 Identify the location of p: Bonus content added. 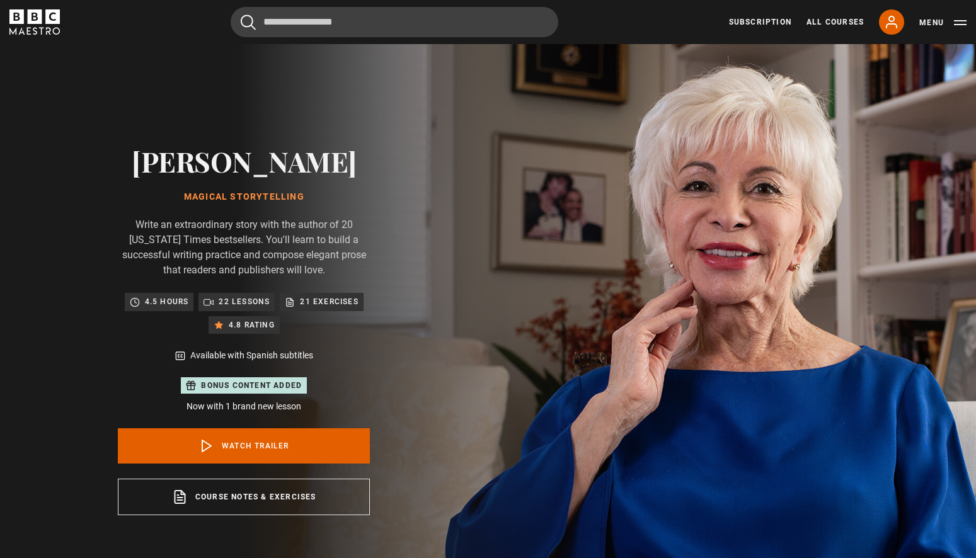
(251, 385).